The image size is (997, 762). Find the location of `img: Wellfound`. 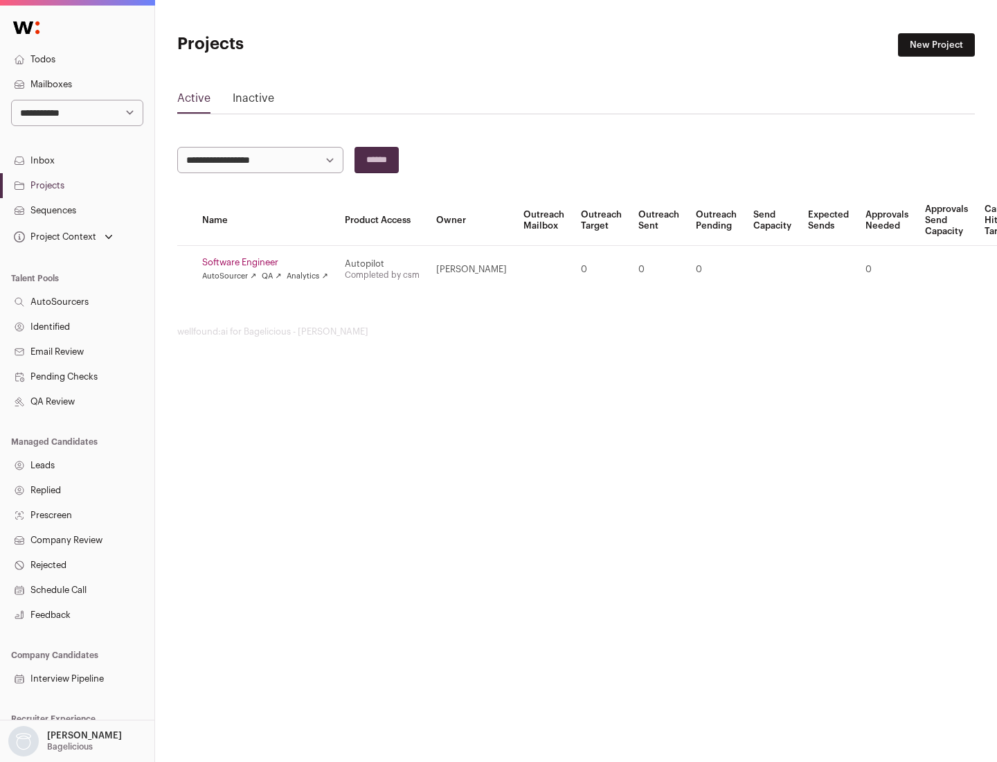

img: Wellfound is located at coordinates (26, 28).